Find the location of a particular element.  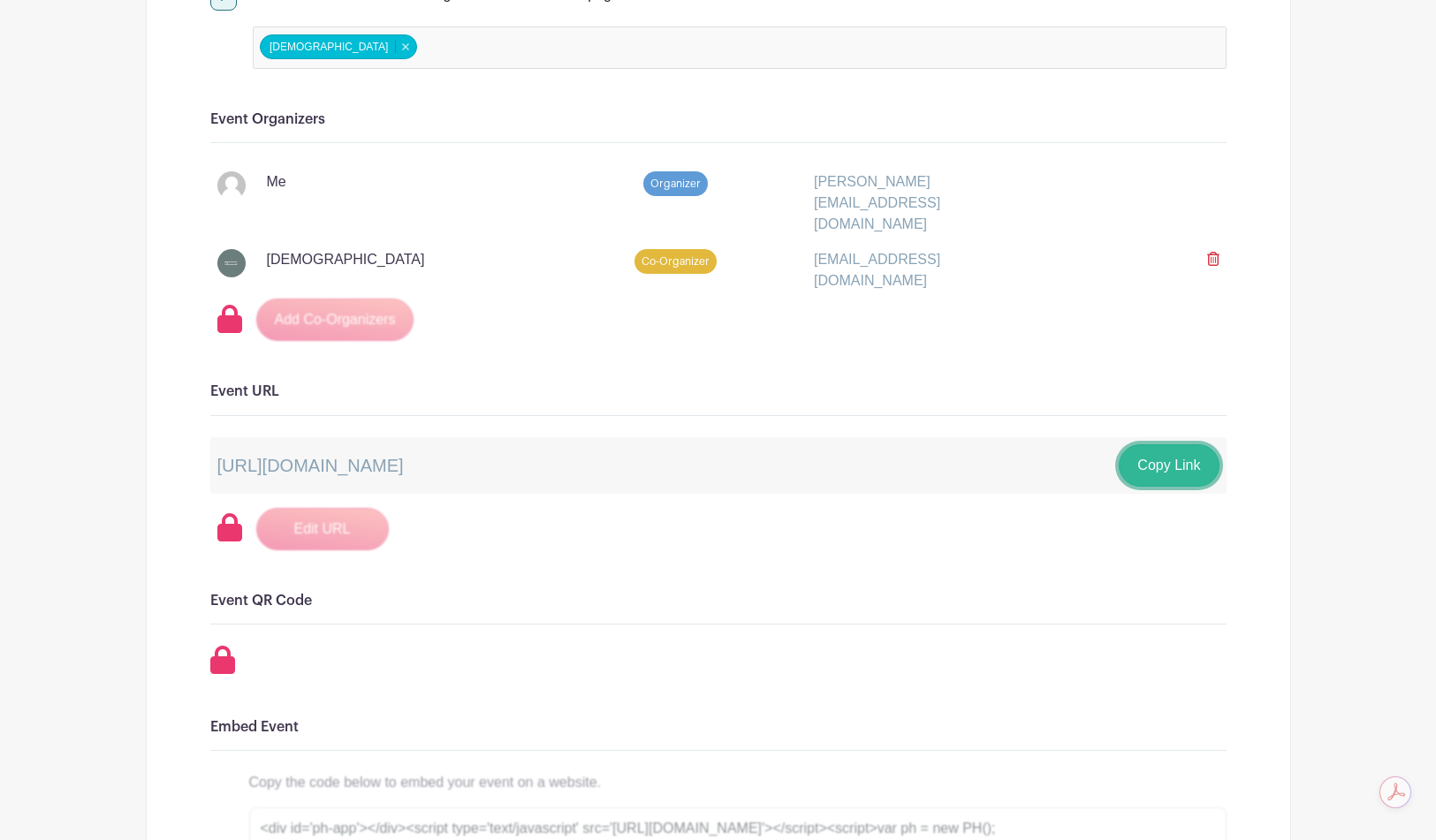

button: Remove item: '167696' is located at coordinates (405, 47).